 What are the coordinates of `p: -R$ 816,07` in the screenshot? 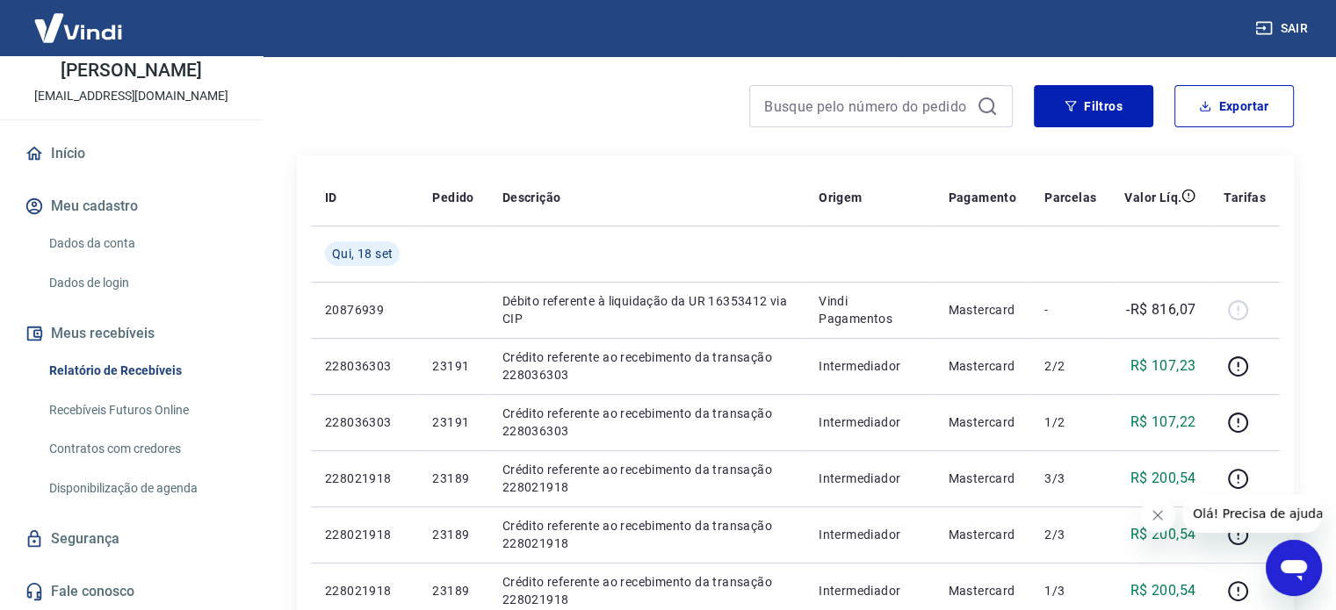 It's located at (1160, 310).